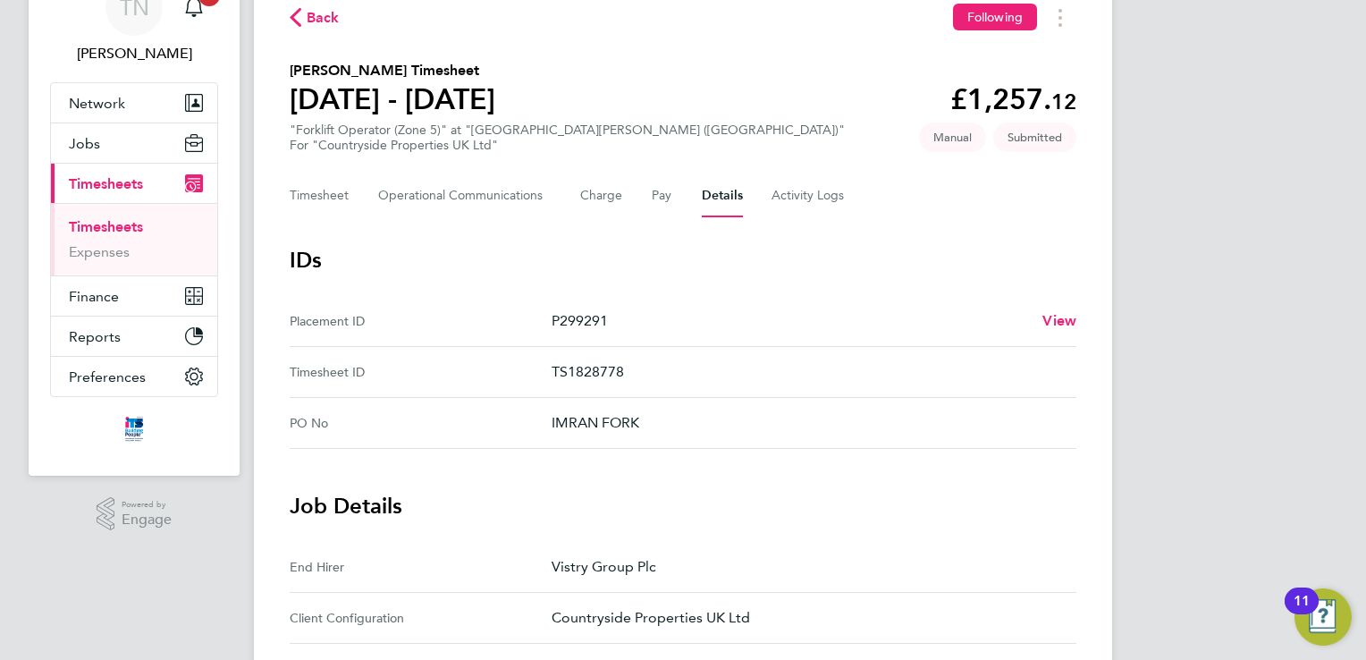 The image size is (1366, 660). I want to click on span: View, so click(1059, 320).